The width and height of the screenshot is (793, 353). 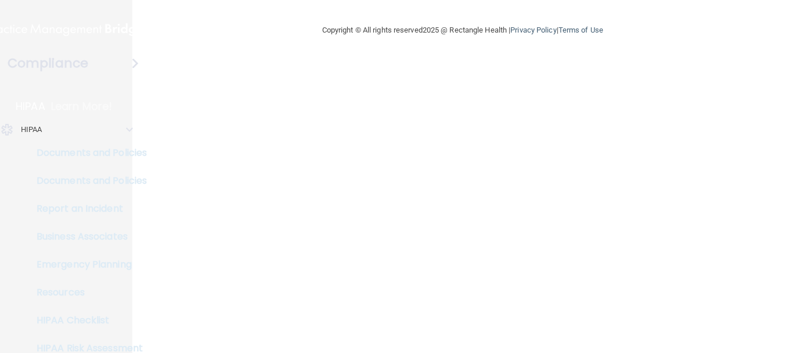 I want to click on p: Resources, so click(x=87, y=292).